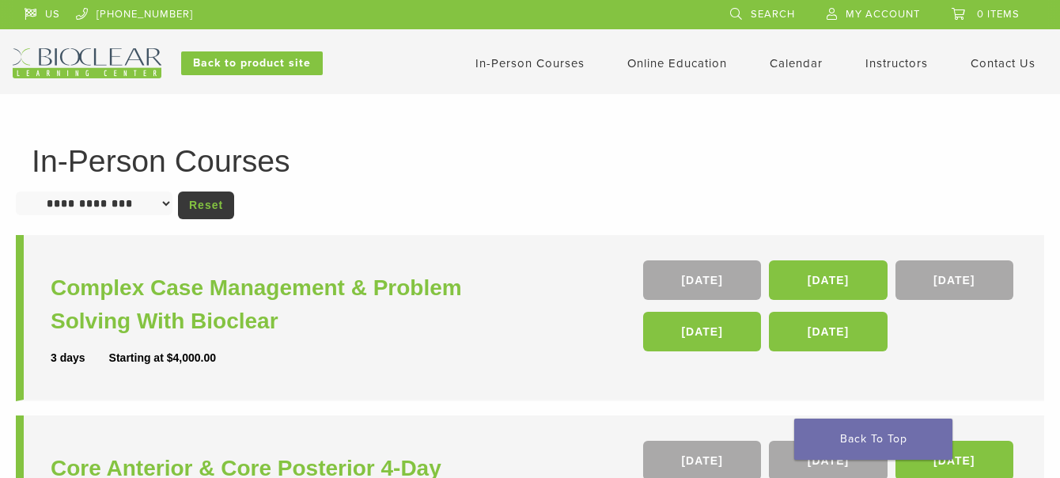 The width and height of the screenshot is (1060, 478). What do you see at coordinates (292, 305) in the screenshot?
I see `h3: Complex Case Management & Problem Solving With Bioclear` at bounding box center [292, 305].